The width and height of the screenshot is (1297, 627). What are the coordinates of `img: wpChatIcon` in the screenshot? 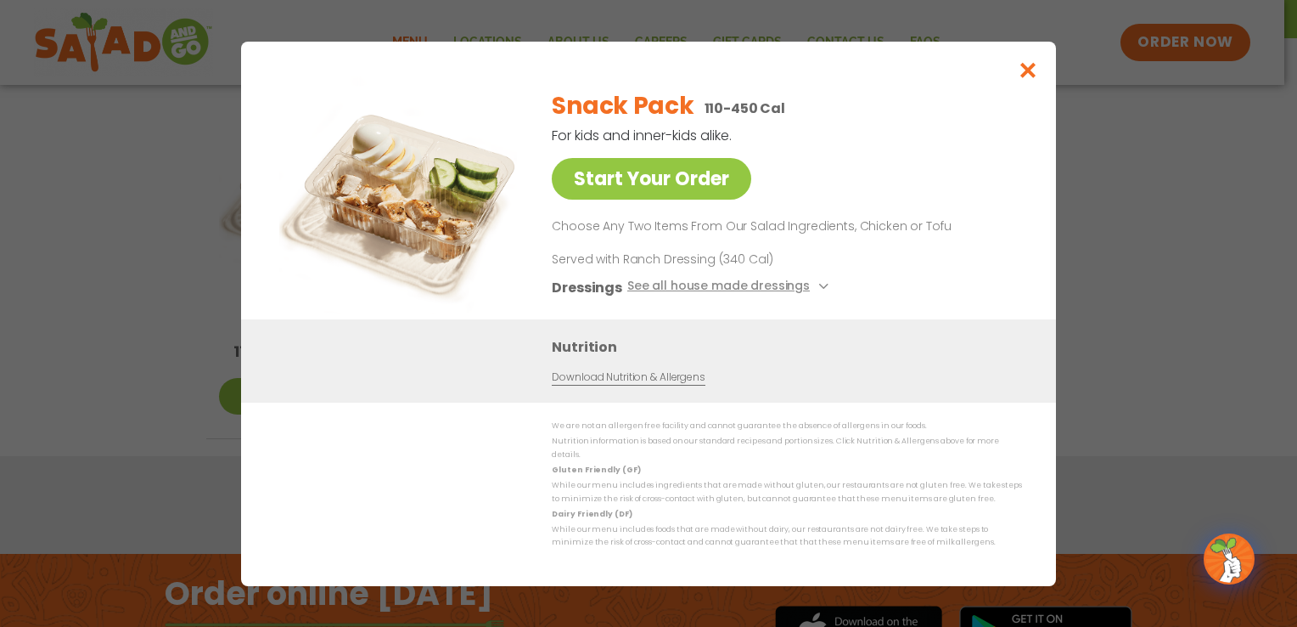 It's located at (1229, 559).